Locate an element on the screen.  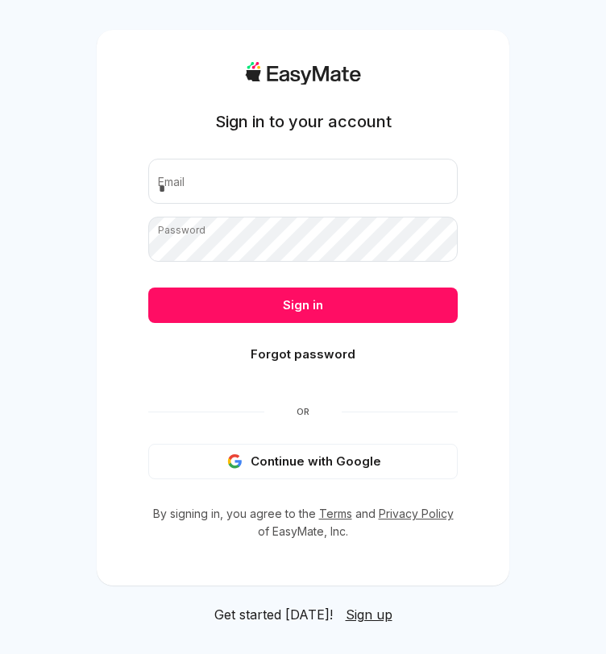
a: Sign up is located at coordinates (369, 615).